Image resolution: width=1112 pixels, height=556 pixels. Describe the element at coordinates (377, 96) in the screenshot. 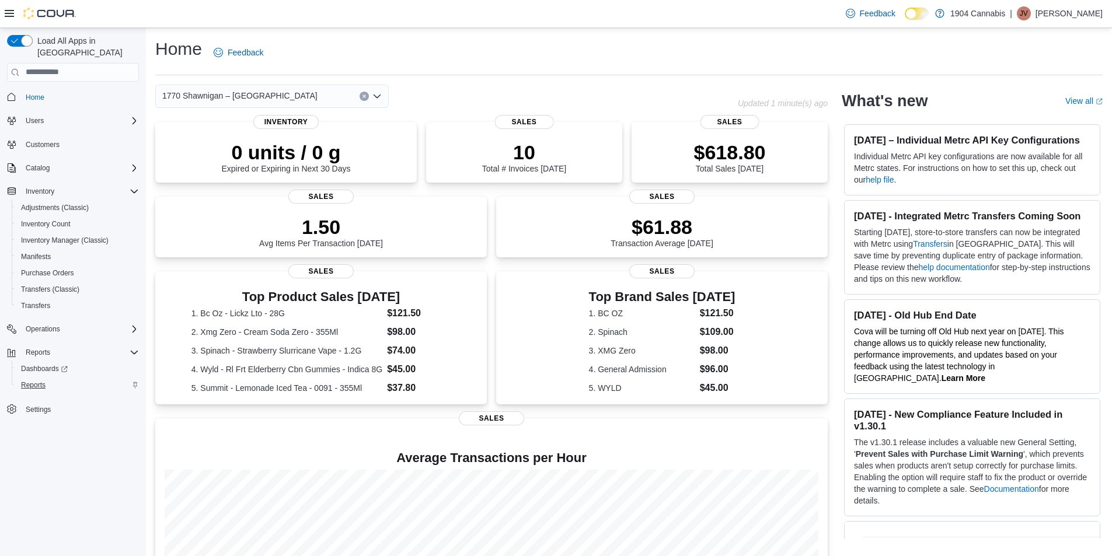

I see `button: Open list of options` at that location.